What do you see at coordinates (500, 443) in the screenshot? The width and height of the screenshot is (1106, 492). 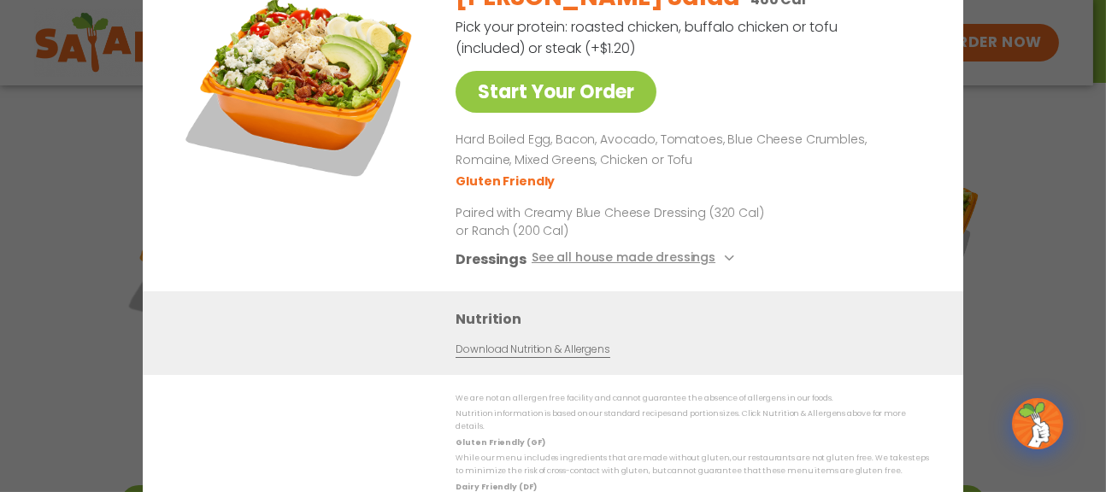 I see `strong: Gluten Friendly (GF)` at bounding box center [500, 443].